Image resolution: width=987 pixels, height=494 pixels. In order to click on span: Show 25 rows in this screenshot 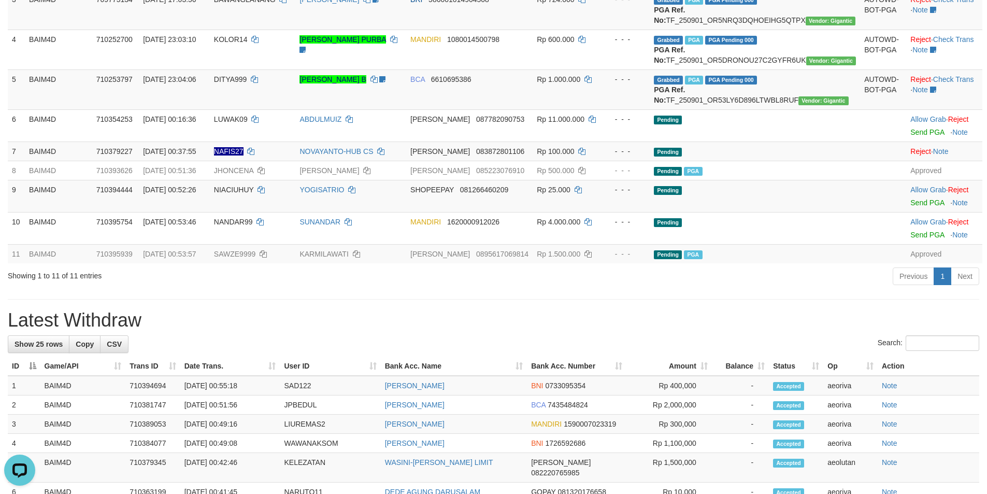, I will do `click(38, 344)`.